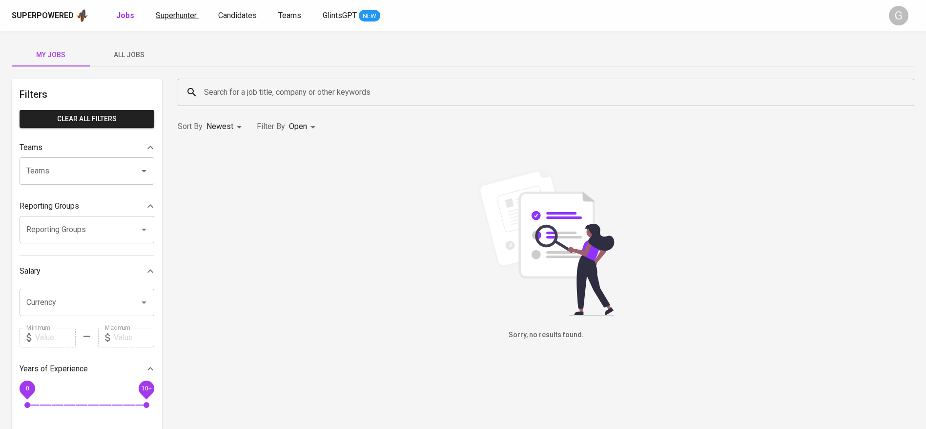 The image size is (926, 429). Describe the element at coordinates (352, 16) in the screenshot. I see `a: GlintsGPT NEW` at that location.